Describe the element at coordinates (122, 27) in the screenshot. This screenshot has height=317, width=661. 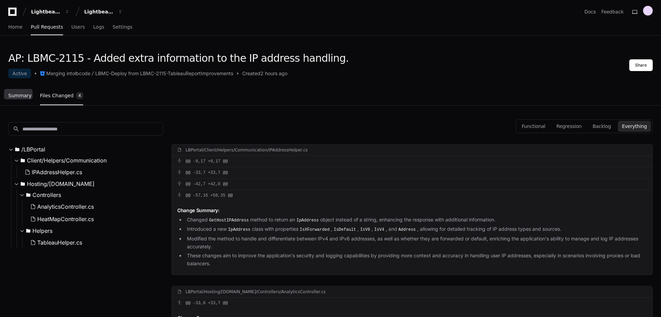
I see `span: Settings` at that location.